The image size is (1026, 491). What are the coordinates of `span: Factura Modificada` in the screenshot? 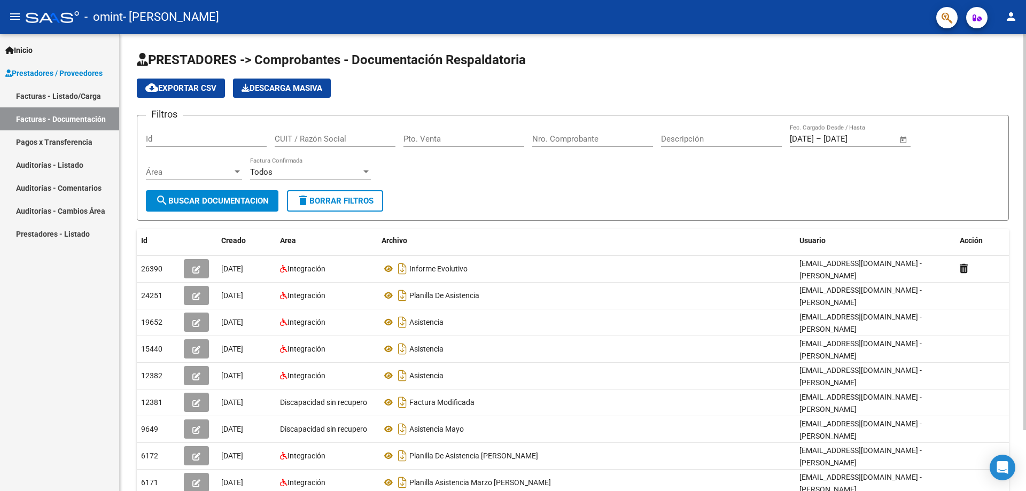 It's located at (442, 402).